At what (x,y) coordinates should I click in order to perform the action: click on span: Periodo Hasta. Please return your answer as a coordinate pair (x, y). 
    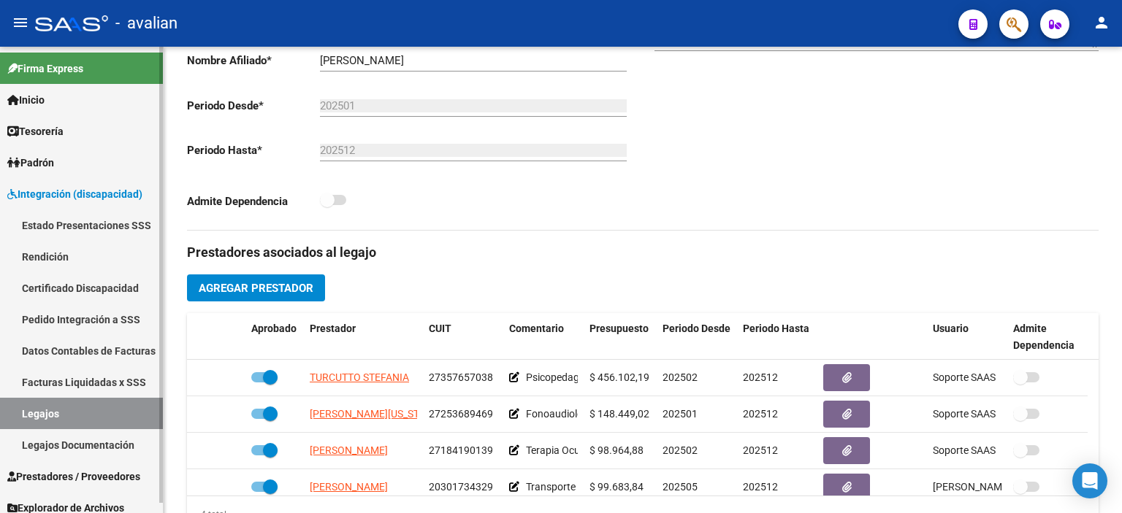
    Looking at the image, I should click on (776, 329).